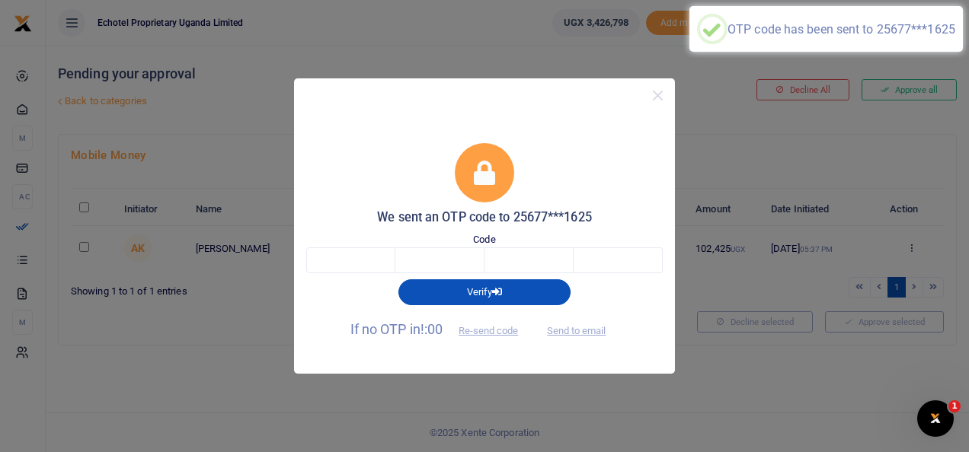 This screenshot has width=969, height=452. I want to click on span: 1, so click(954, 407).